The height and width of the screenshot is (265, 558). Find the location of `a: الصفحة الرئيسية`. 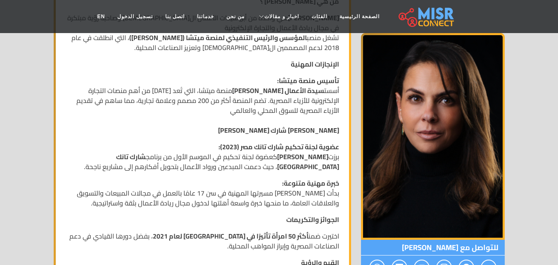

a: الصفحة الرئيسية is located at coordinates (359, 17).